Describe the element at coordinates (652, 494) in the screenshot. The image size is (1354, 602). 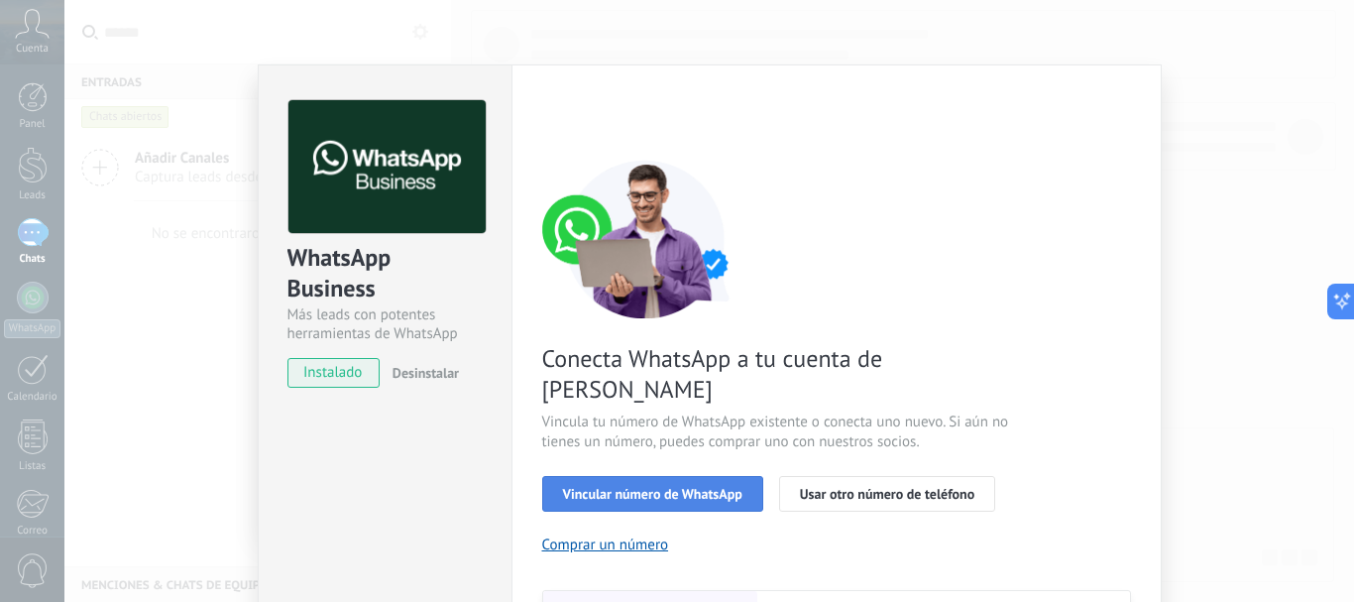
I see `span: Vincular número de WhatsApp` at that location.